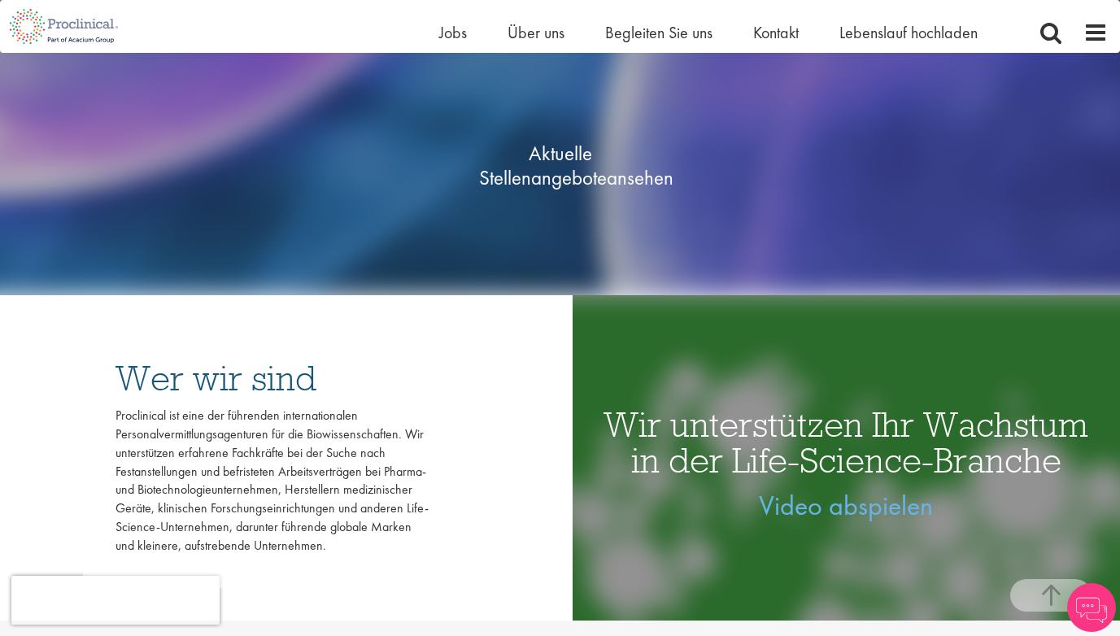 This screenshot has height=636, width=1120. What do you see at coordinates (561, 154) in the screenshot?
I see `a: Aktuelle Stellenangeboteansehen` at bounding box center [561, 154].